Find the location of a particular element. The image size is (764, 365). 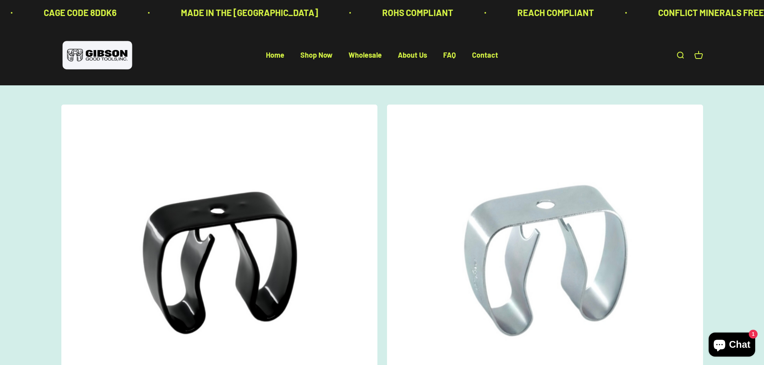

p: REACH COMPLIANT is located at coordinates (555, 12).